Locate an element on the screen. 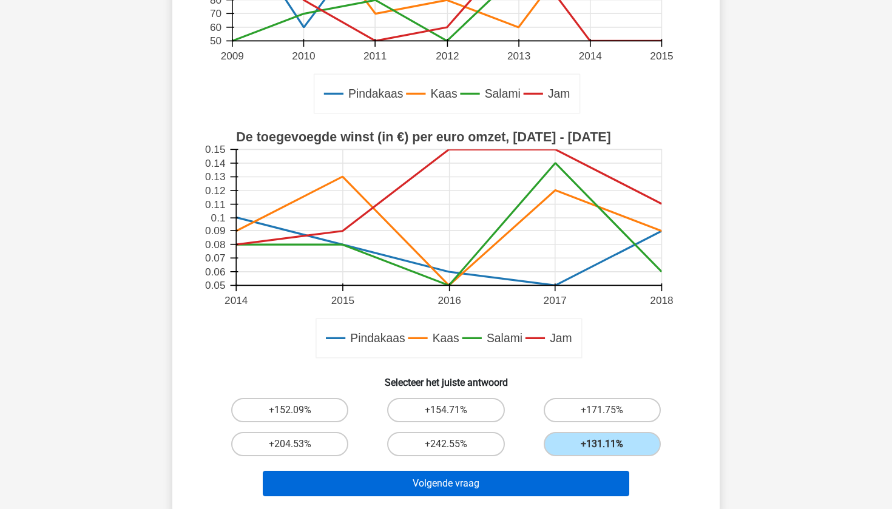  label: +204.53% is located at coordinates (290, 444).